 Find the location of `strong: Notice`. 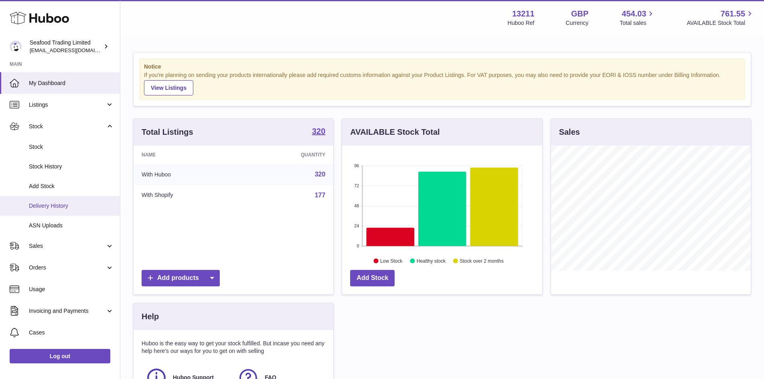

strong: Notice is located at coordinates (442, 67).